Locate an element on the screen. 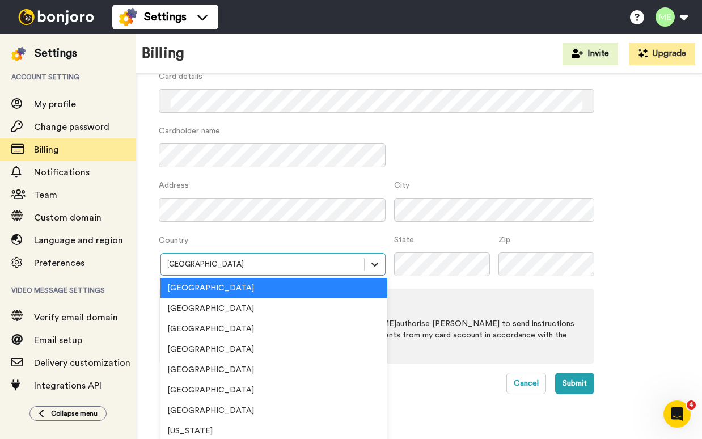 The width and height of the screenshot is (702, 439). a: Invite is located at coordinates (590, 54).